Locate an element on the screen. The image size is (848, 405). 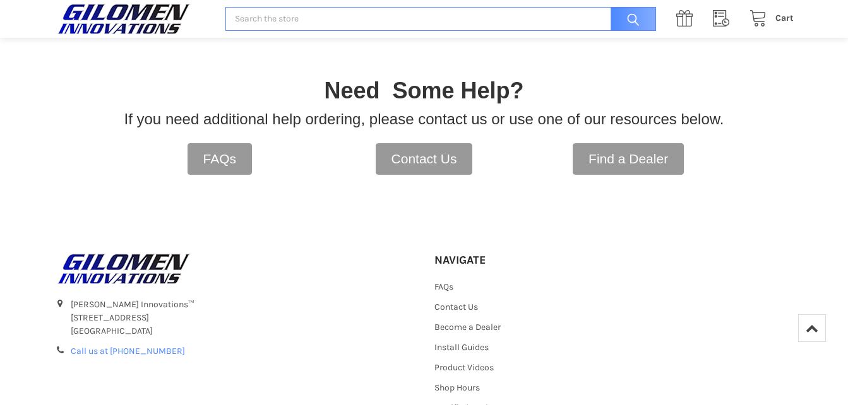
div: Find a Dealer is located at coordinates (628, 159).